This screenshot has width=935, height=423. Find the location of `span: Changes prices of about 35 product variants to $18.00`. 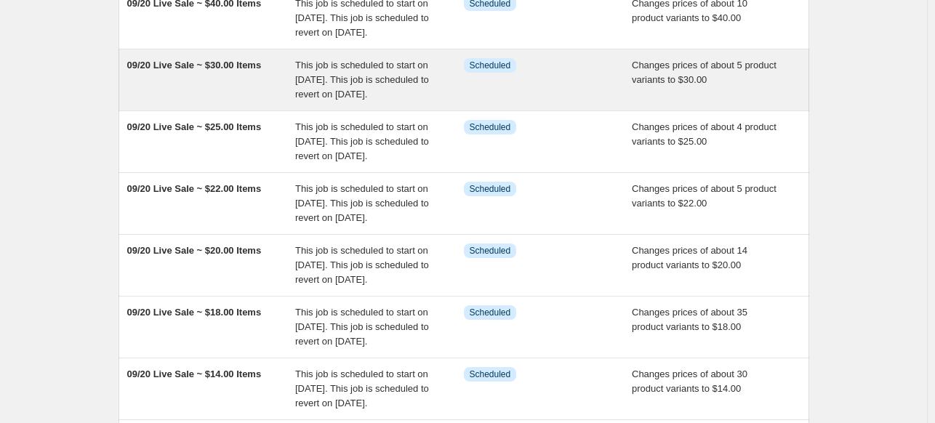

span: Changes prices of about 35 product variants to $18.00 is located at coordinates (689, 319).